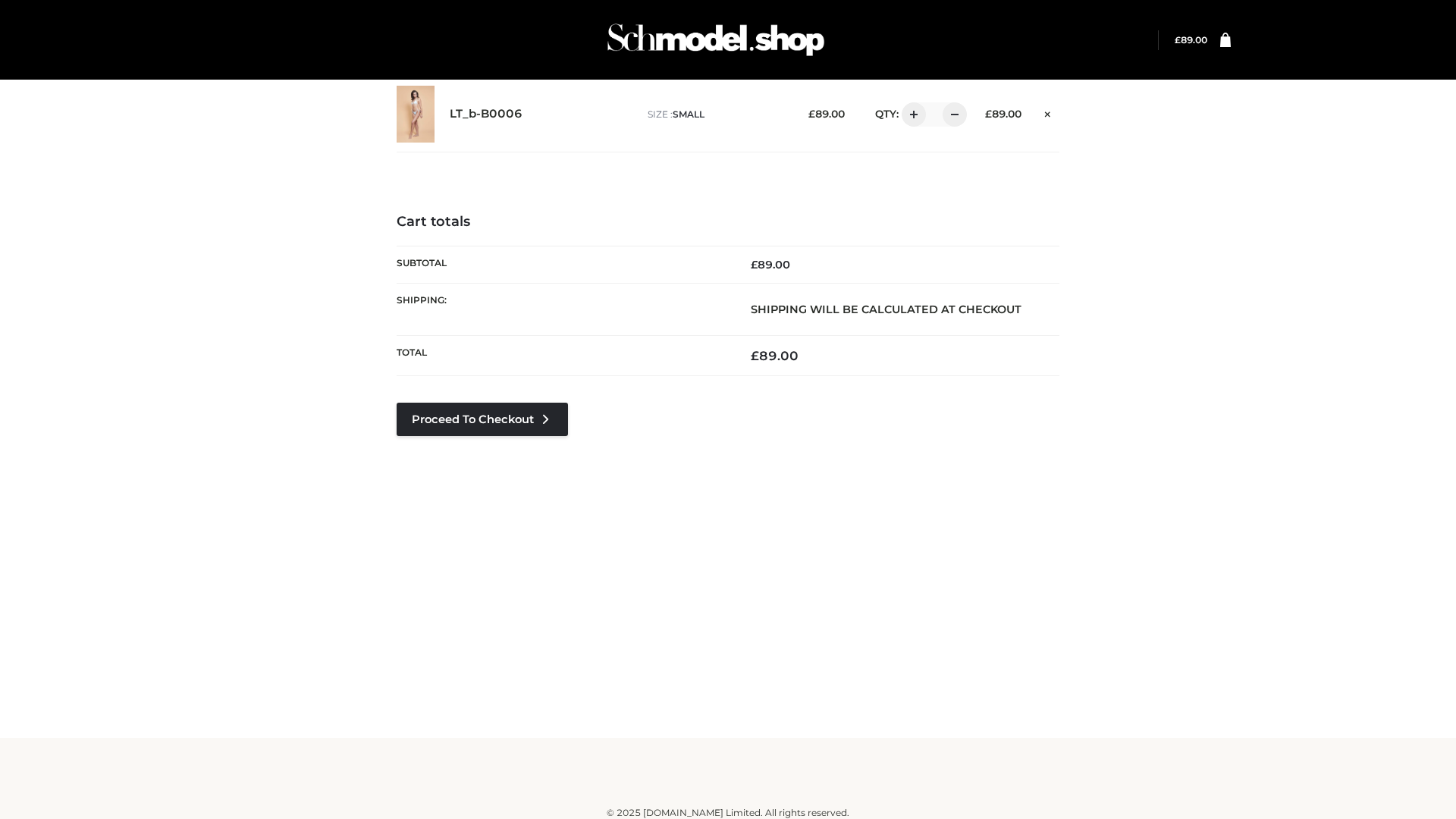 This screenshot has height=819, width=1456. I want to click on th: Shipping:, so click(562, 309).